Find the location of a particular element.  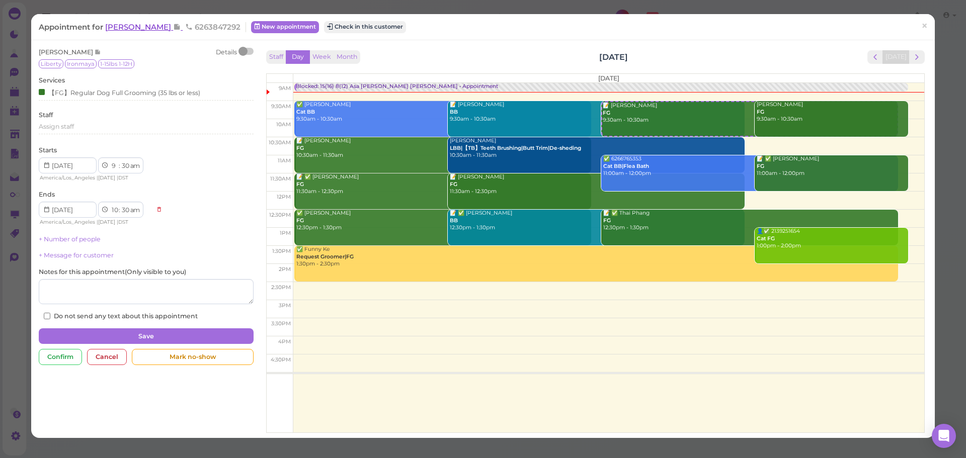

span: 3pm is located at coordinates (285, 305).